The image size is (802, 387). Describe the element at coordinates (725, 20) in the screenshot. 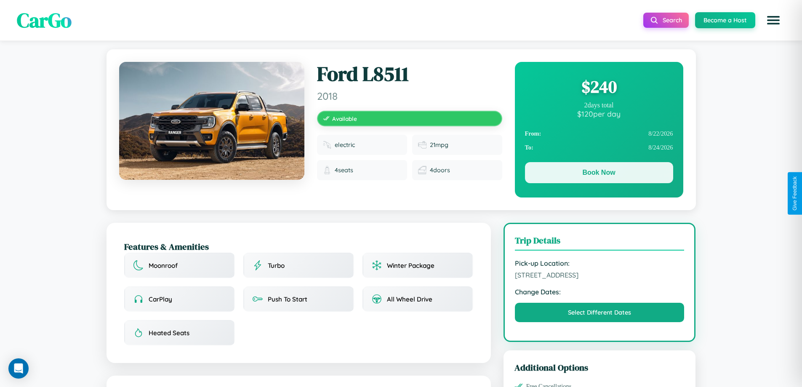

I see `button: Become a Host` at that location.